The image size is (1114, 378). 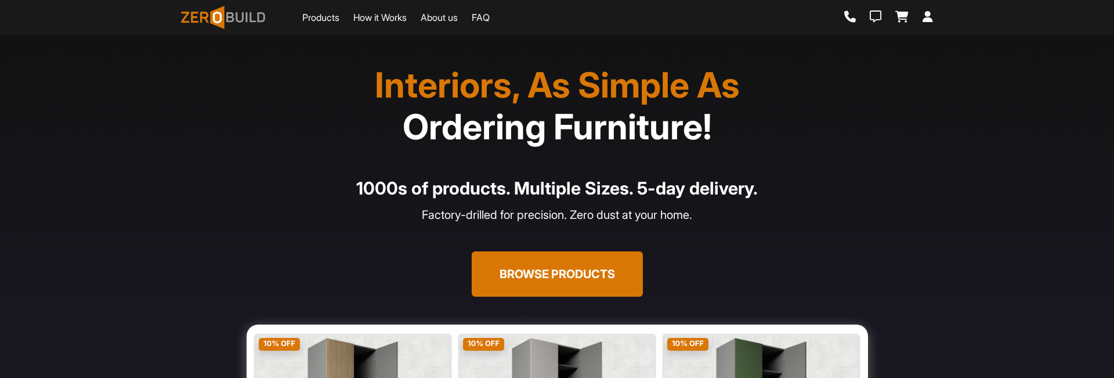 I want to click on h4: 1000s of products. Multiple Sizes. 5-day delivery., so click(x=557, y=188).